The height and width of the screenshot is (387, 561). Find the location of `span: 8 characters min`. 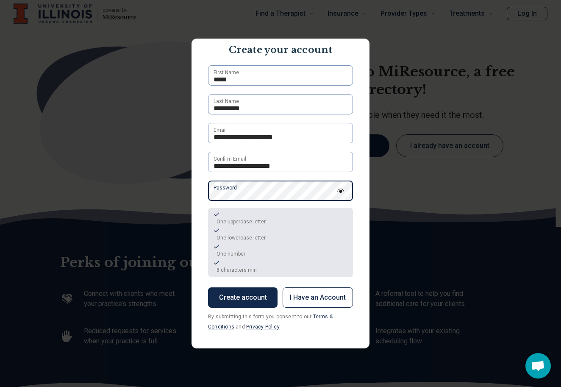

span: 8 characters min is located at coordinates (237, 270).